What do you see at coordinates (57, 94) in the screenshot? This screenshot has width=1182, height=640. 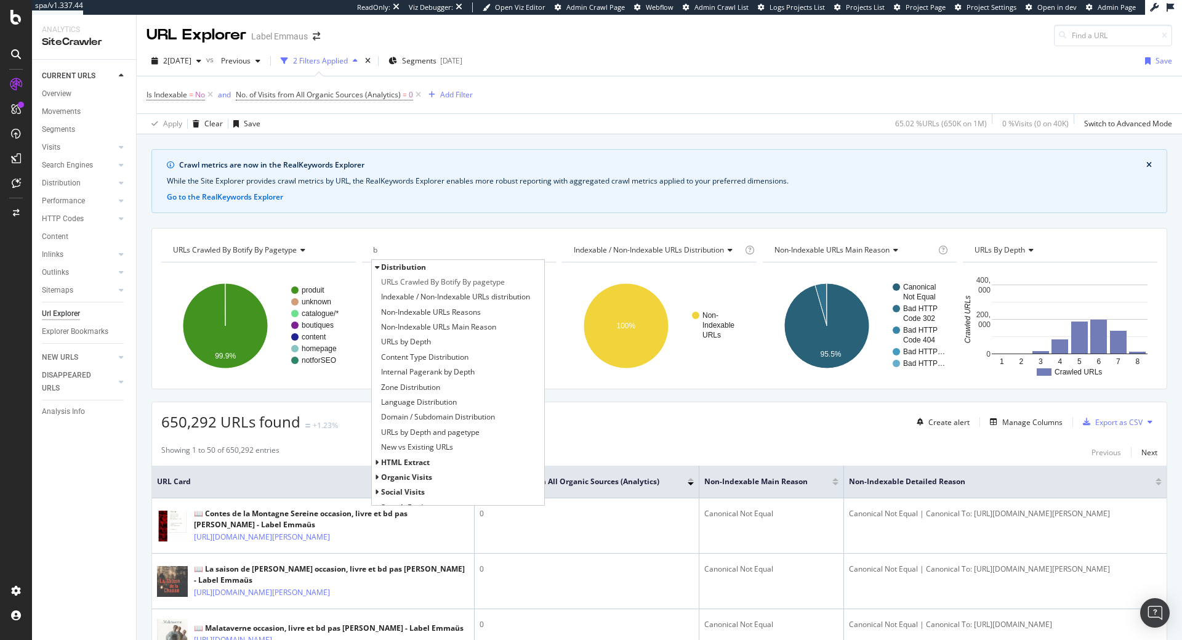 I see `div: Overview` at bounding box center [57, 94].